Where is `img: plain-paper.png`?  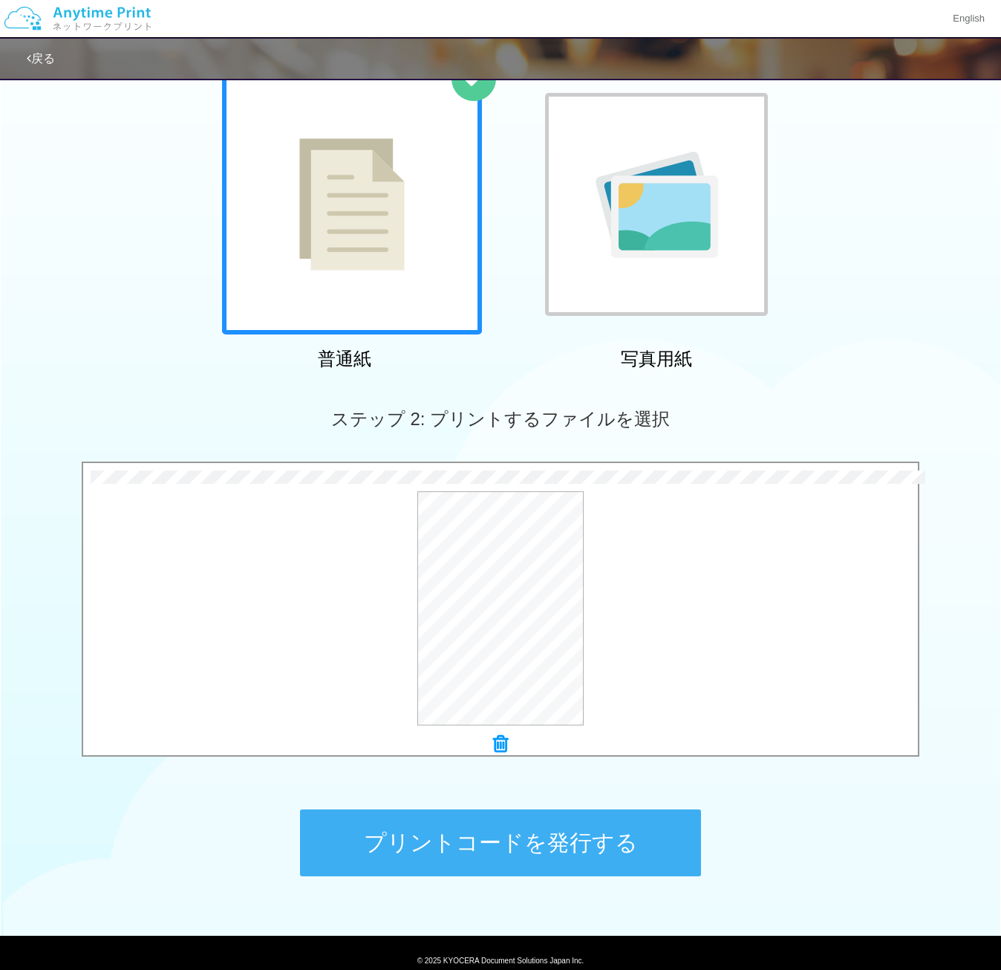 img: plain-paper.png is located at coordinates (352, 204).